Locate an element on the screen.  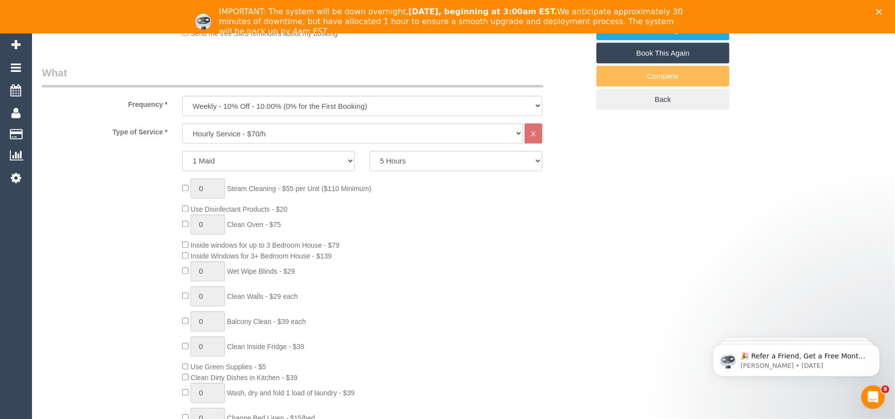
legend: What is located at coordinates (293, 76).